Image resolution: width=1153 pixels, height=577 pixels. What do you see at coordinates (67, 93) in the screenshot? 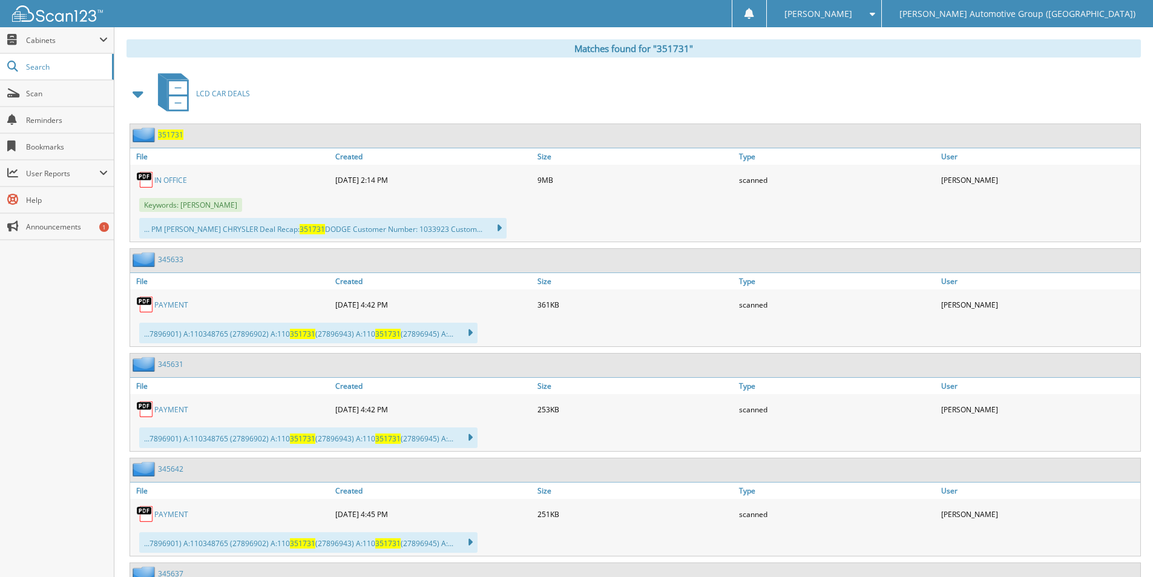
I see `span: Scan` at bounding box center [67, 93].